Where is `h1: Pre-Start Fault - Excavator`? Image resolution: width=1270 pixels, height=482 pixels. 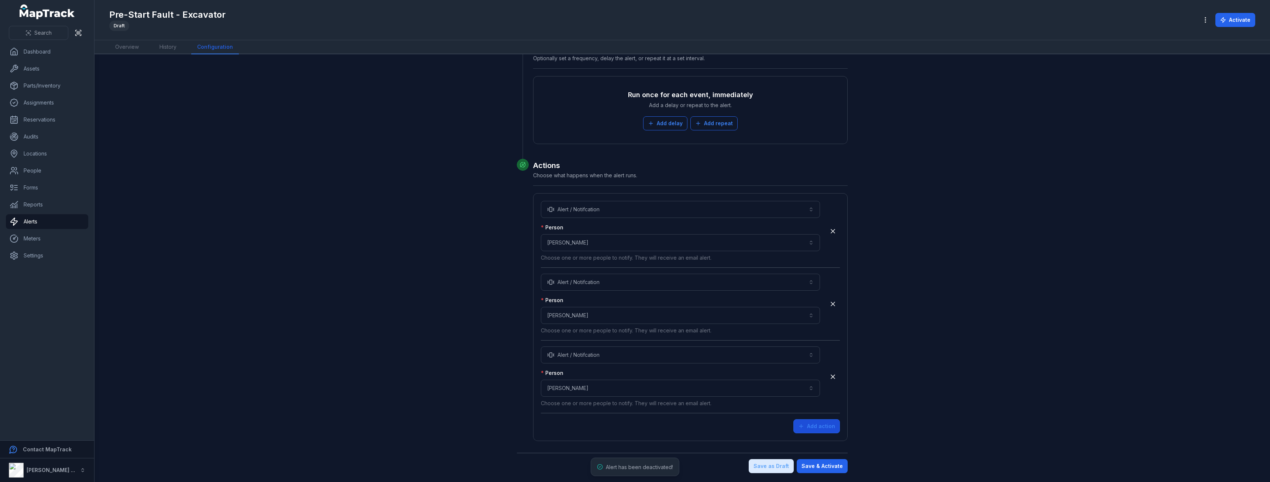
h1: Pre-Start Fault - Excavator is located at coordinates (167, 15).